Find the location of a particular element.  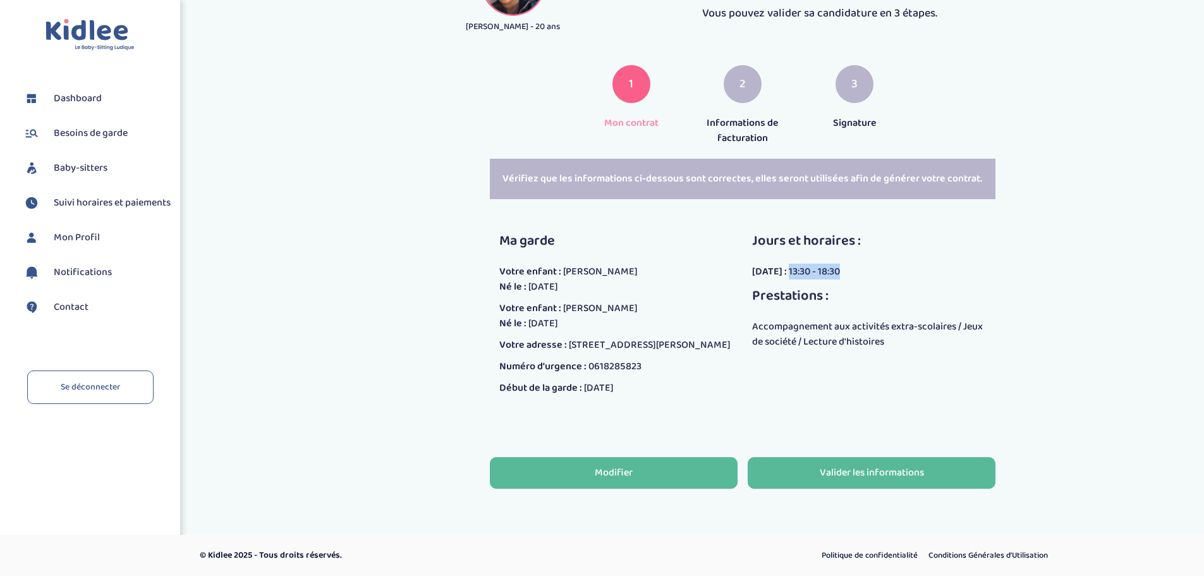

p: © Kidlee 2025 - Tous droits réservés. is located at coordinates (428, 555).